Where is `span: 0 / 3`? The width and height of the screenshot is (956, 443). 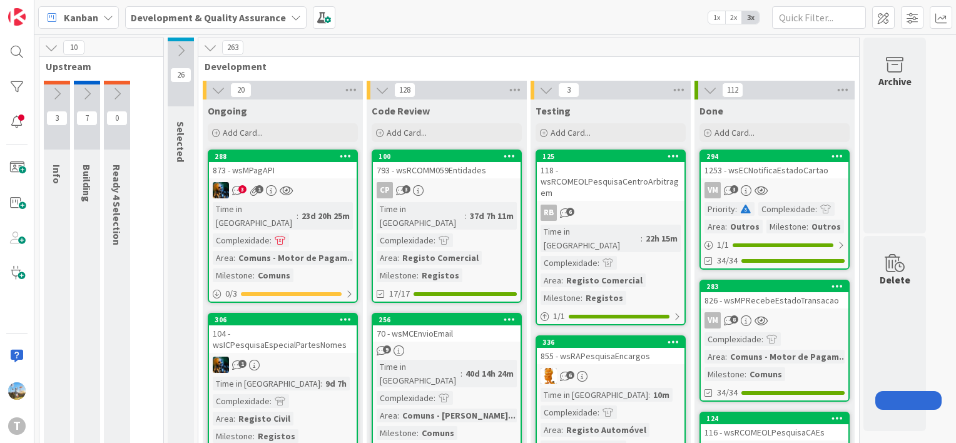
span: 0 / 3 is located at coordinates (231, 293).